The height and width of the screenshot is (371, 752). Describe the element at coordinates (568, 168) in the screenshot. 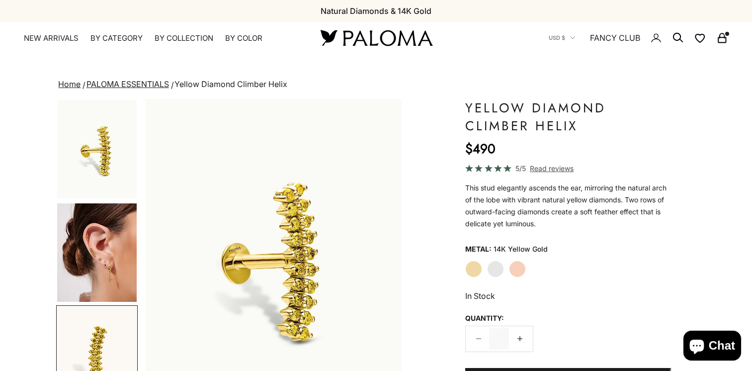

I see `a: 5/5 Read reviews` at that location.